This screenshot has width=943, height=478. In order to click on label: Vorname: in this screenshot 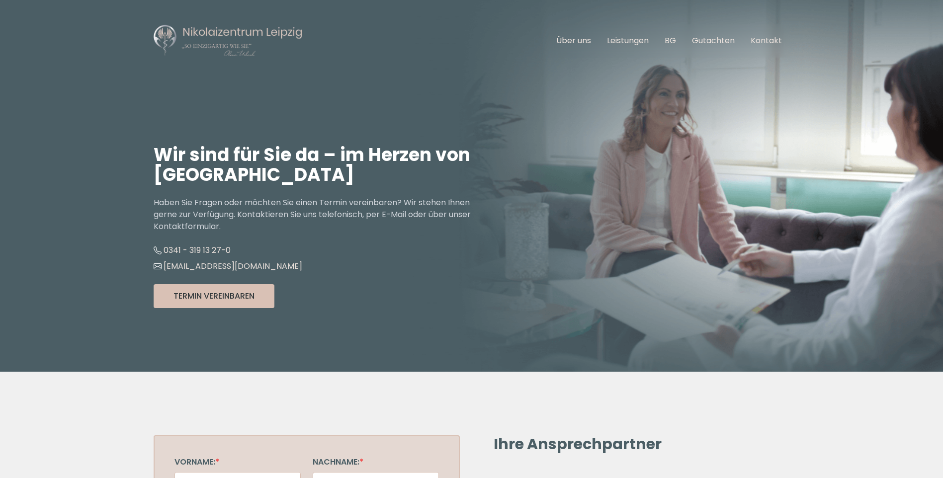, I will do `click(197, 462)`.